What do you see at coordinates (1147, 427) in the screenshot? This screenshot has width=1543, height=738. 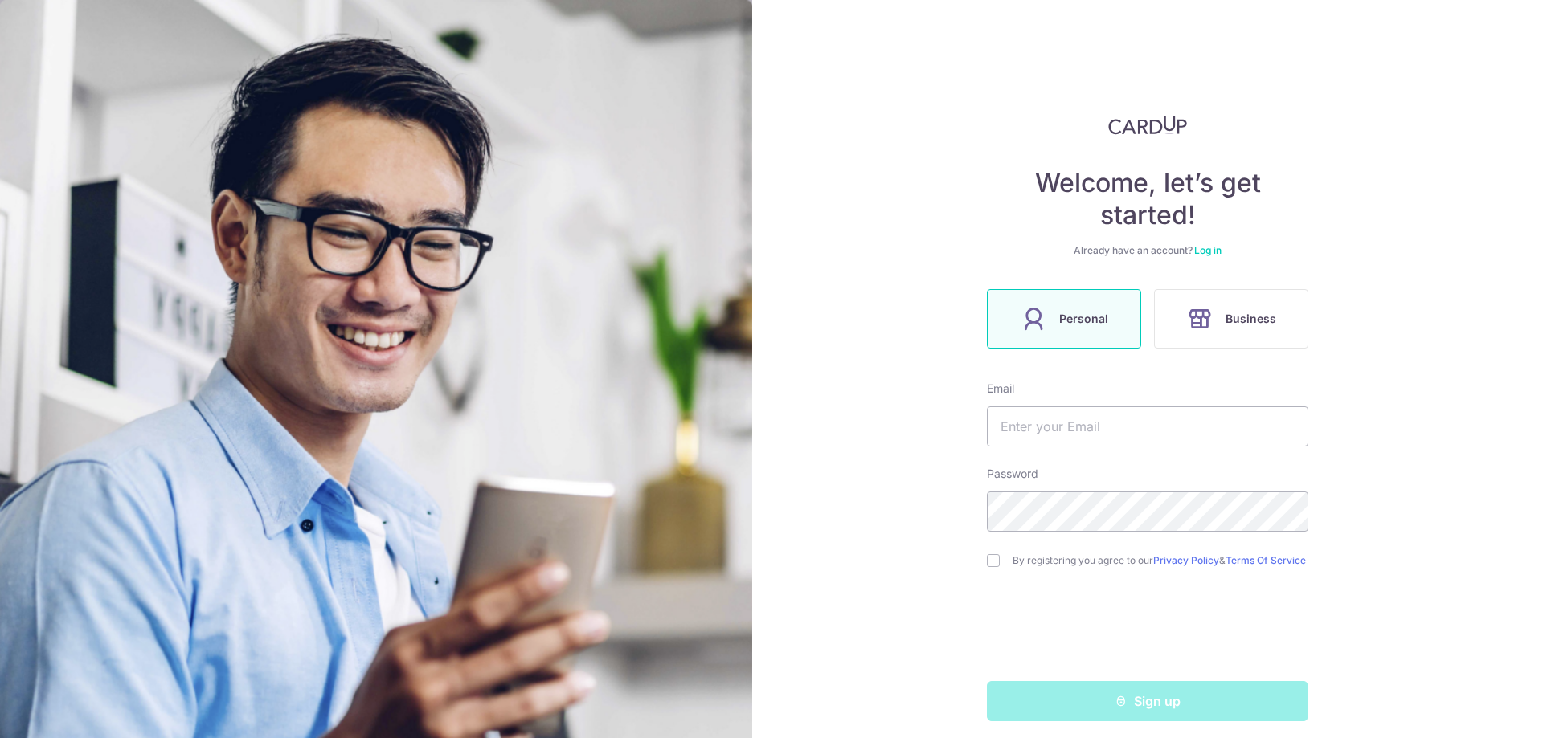 I see `input: Enter your Email` at bounding box center [1147, 427].